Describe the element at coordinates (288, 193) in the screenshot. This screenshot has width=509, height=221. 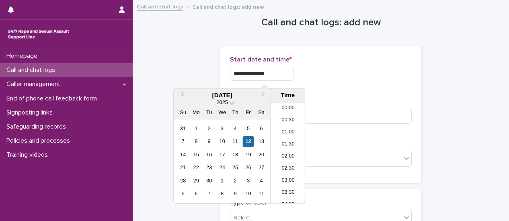
I see `li: 03:30` at that location.